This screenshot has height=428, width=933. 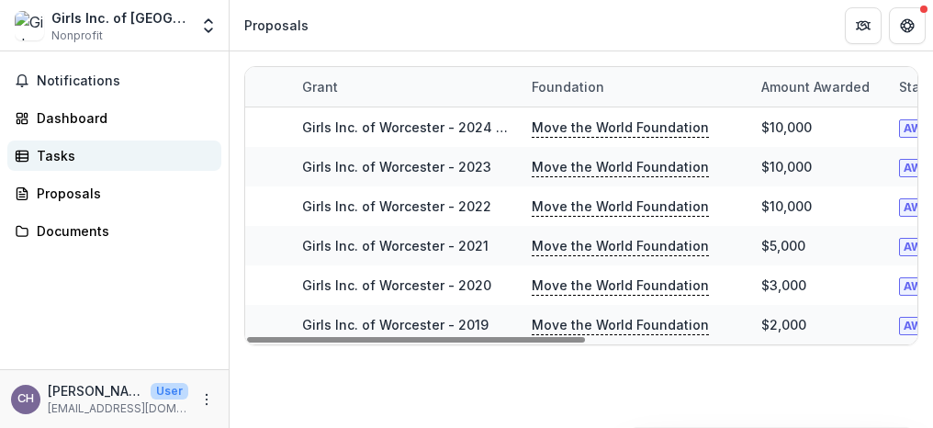 I want to click on div: Tasks, so click(x=121, y=155).